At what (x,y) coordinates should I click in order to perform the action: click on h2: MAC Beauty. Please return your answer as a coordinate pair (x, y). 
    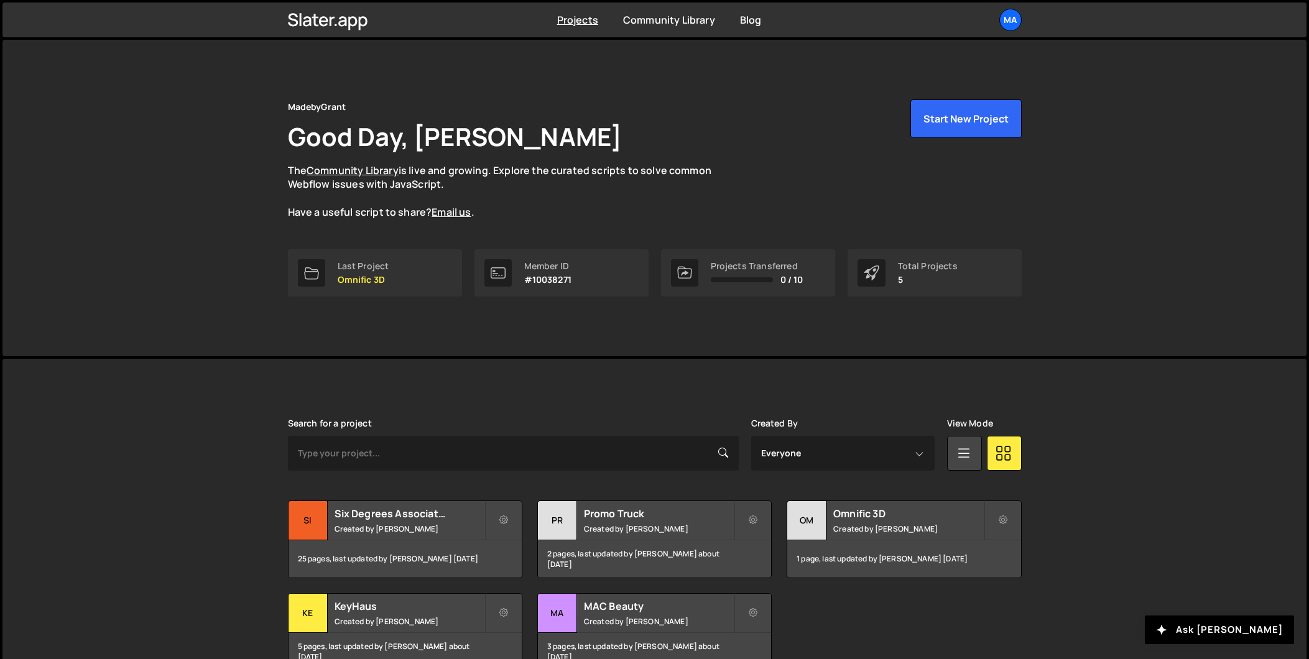
    Looking at the image, I should click on (658, 606).